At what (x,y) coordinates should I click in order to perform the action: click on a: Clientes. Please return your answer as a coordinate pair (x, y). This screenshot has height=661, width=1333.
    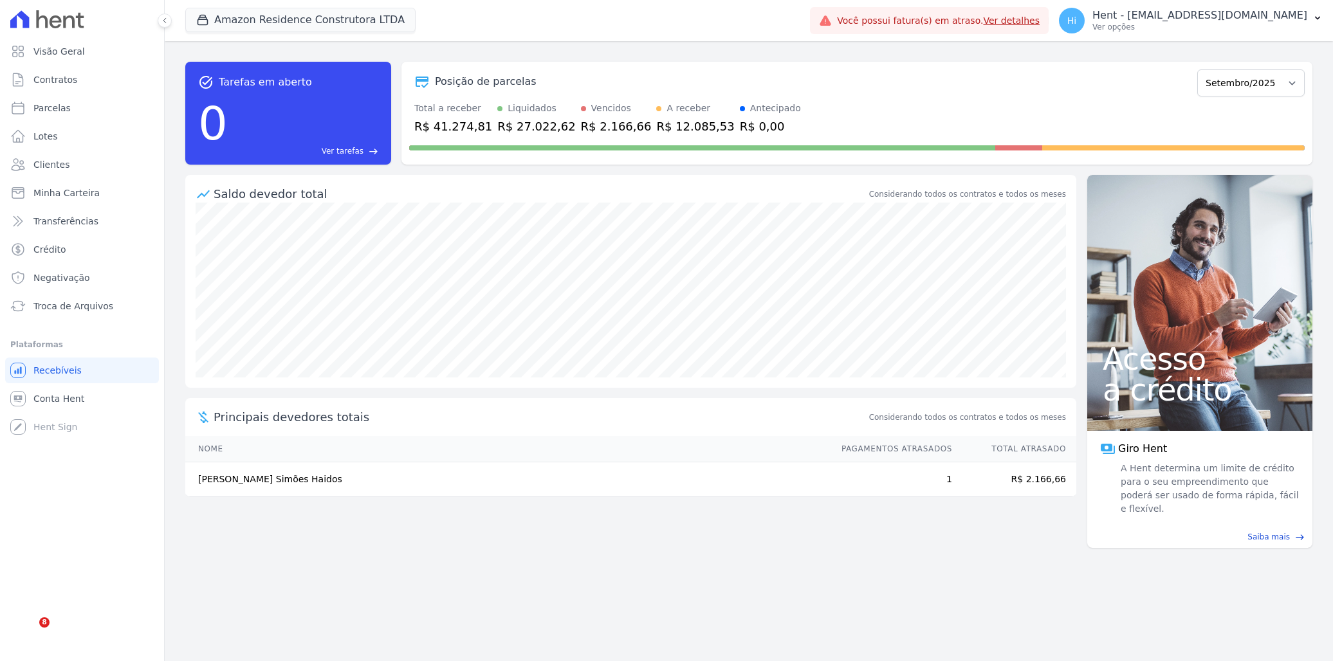
    Looking at the image, I should click on (82, 165).